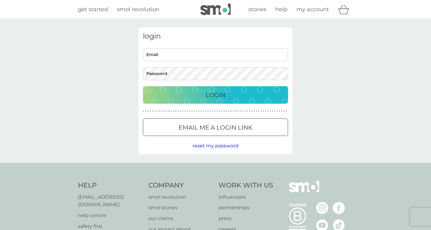  I want to click on a: get started, so click(93, 9).